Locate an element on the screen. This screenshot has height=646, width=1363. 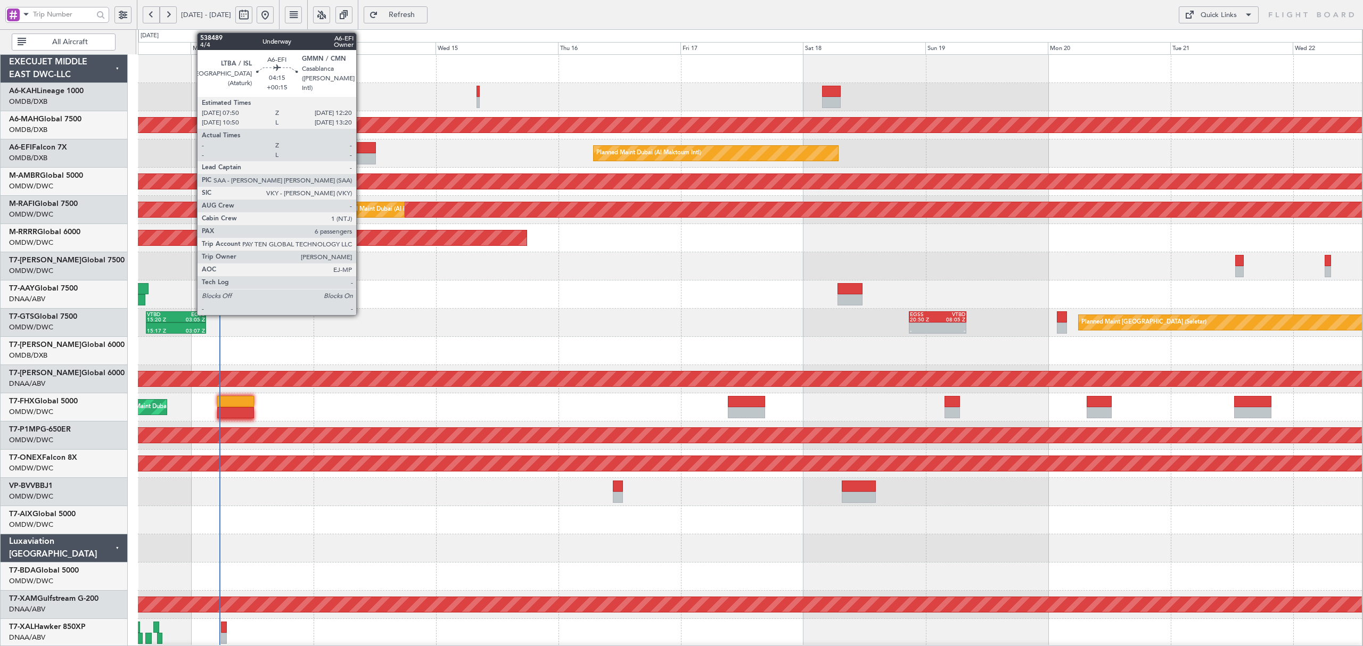
a: M-AMBRGlobal 5000 is located at coordinates (46, 176).